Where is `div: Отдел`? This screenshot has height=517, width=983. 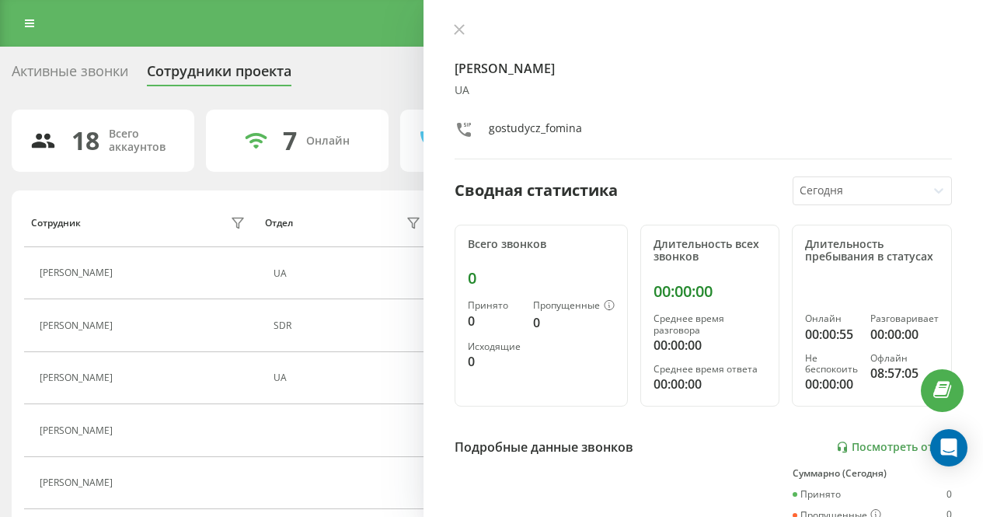 div: Отдел is located at coordinates (279, 223).